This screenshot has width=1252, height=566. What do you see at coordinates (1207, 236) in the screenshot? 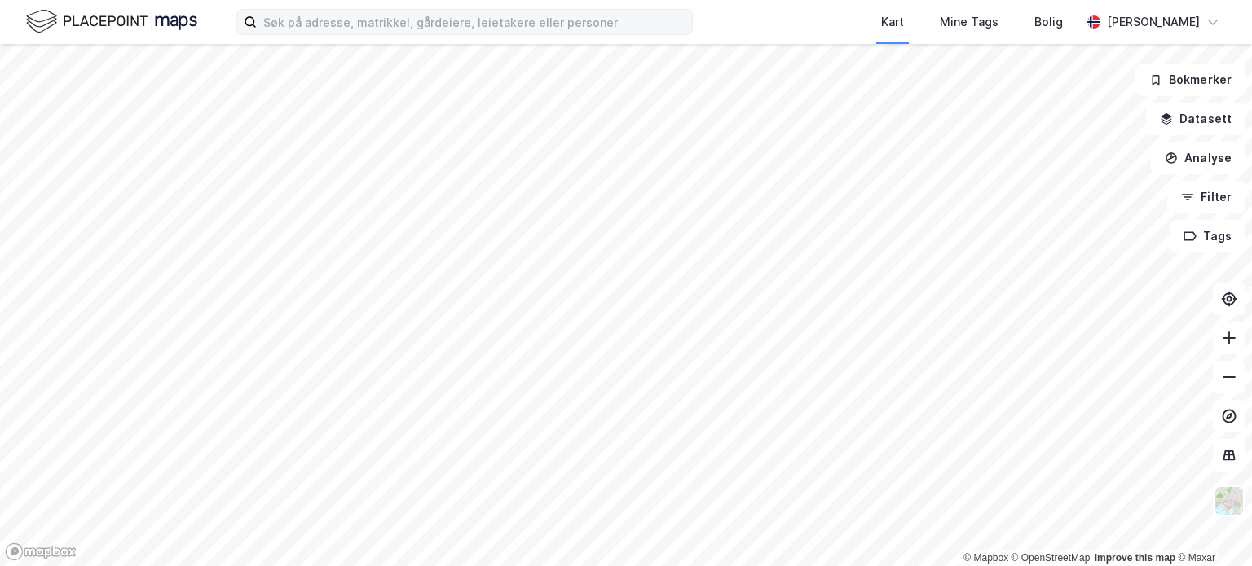
I see `button: Tags` at bounding box center [1207, 236].